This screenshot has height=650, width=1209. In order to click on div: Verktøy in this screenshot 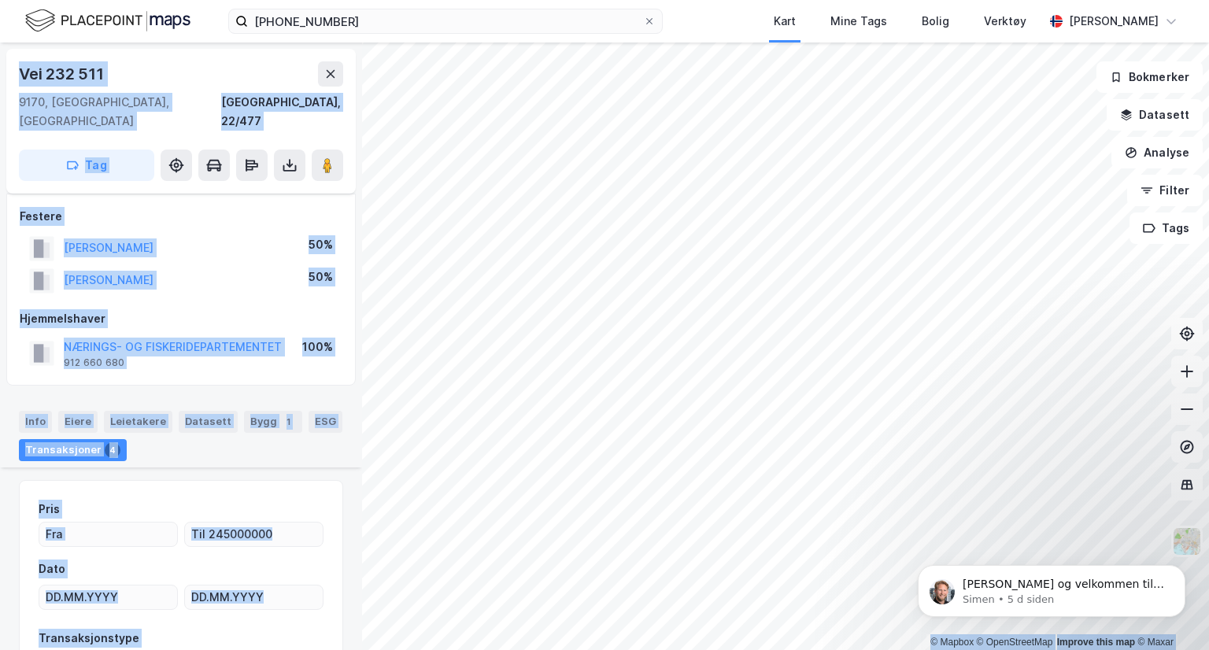, I will do `click(1005, 21)`.